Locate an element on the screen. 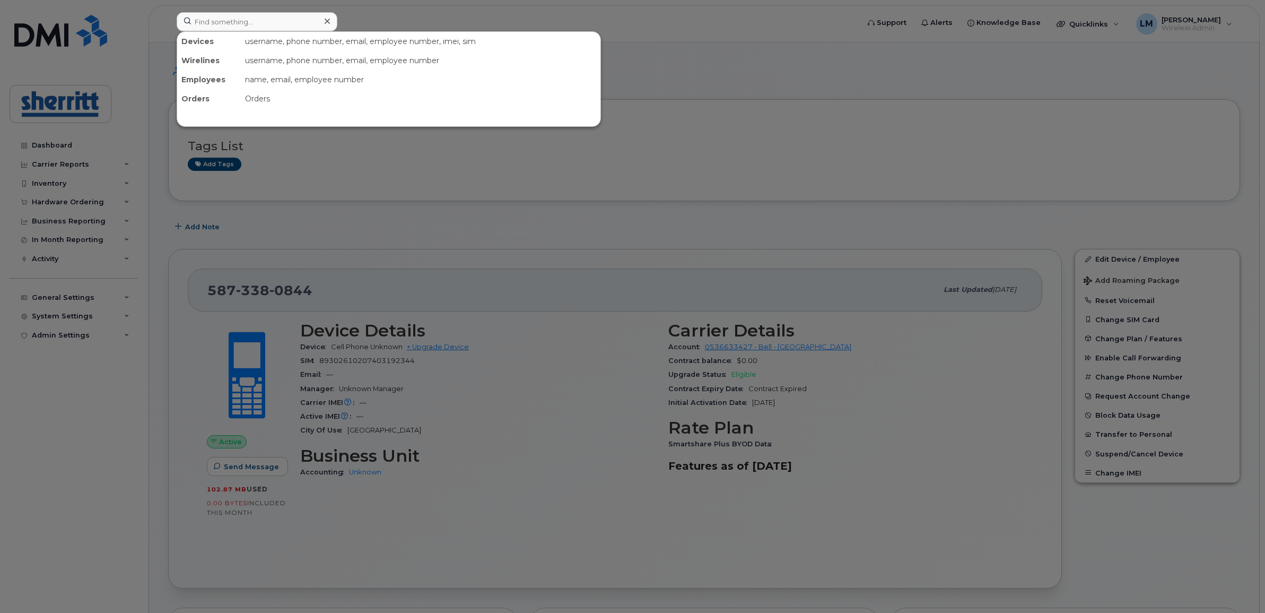  div: Employees is located at coordinates (209, 80).